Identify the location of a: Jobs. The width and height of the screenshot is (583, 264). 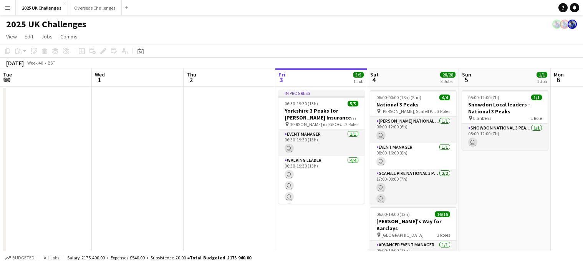
(47, 37).